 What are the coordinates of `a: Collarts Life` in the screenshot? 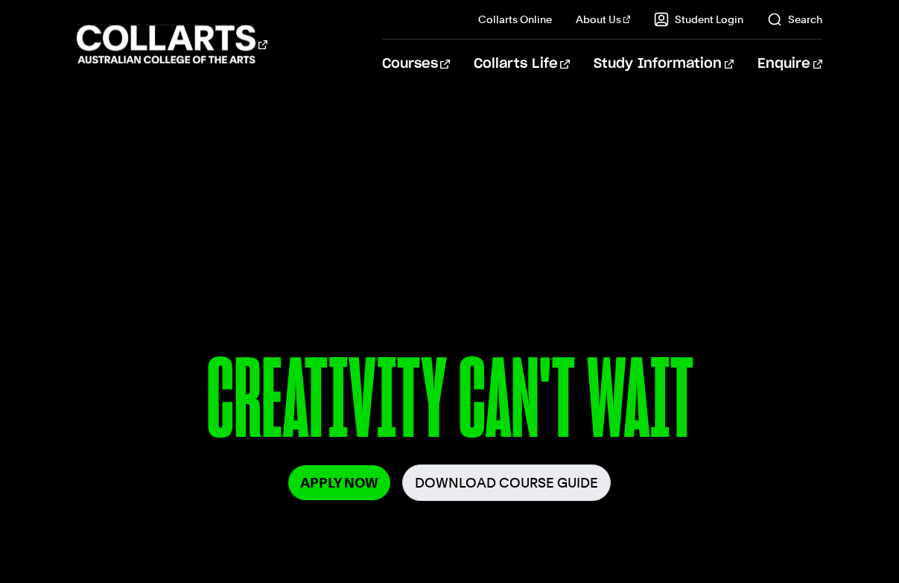 It's located at (522, 64).